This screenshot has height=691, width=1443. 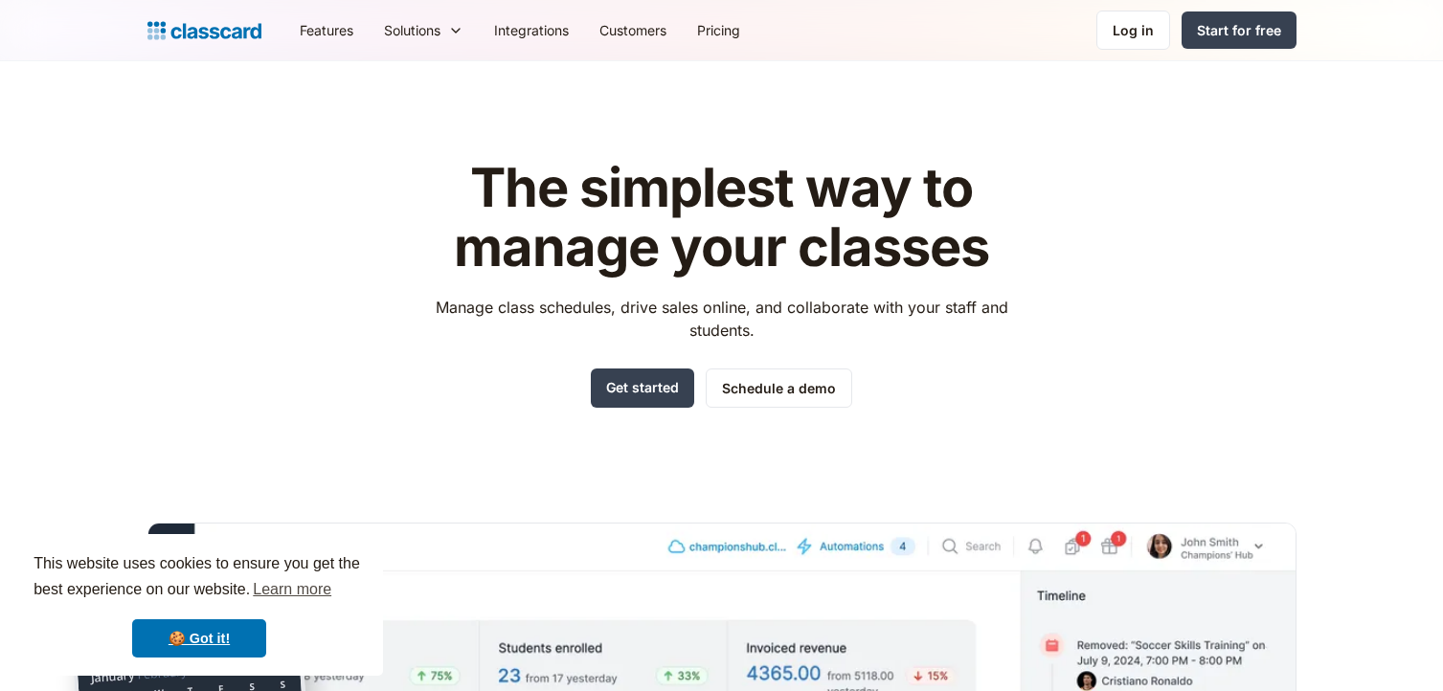 What do you see at coordinates (199, 605) in the screenshot?
I see `div: cookieconsent` at bounding box center [199, 605].